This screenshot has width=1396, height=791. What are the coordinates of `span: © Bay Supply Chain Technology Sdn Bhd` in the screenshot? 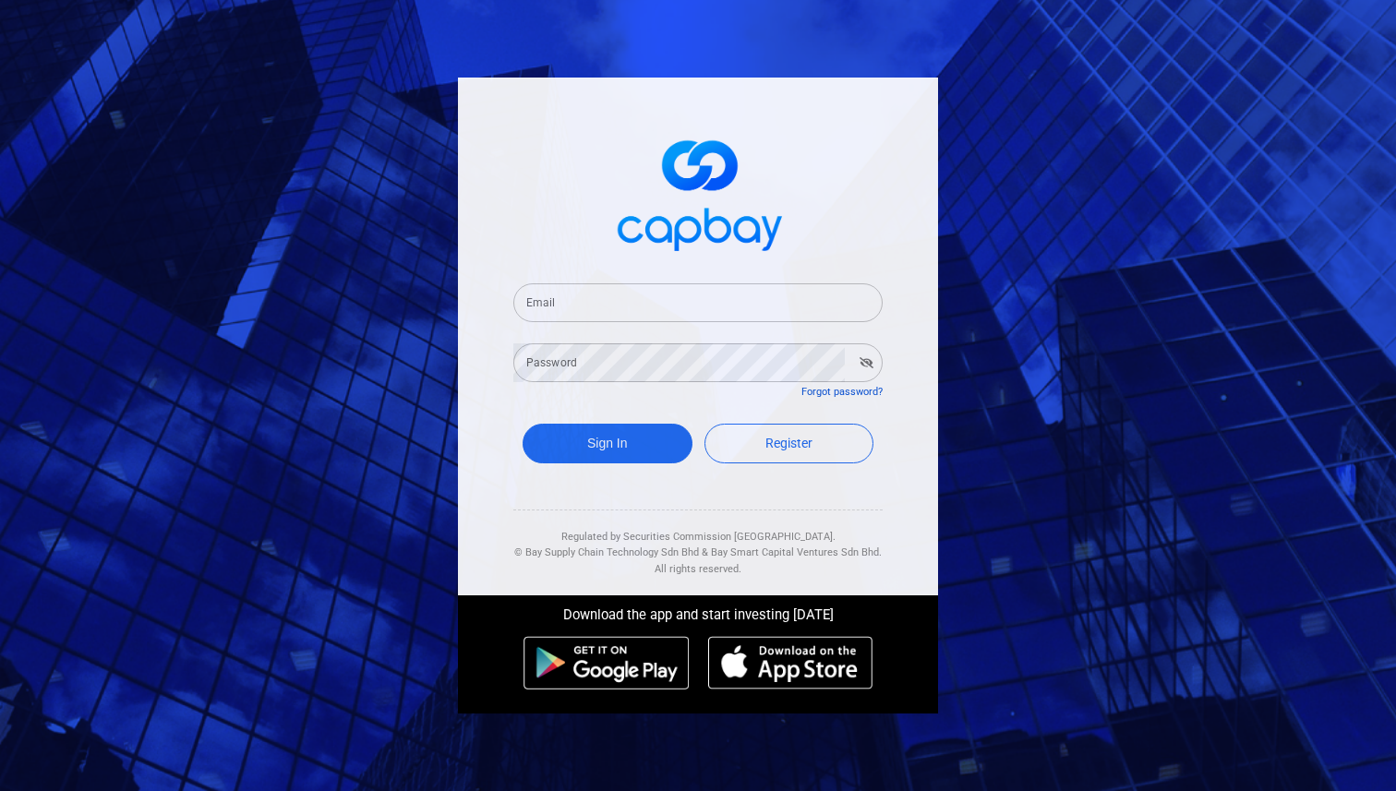 It's located at (607, 552).